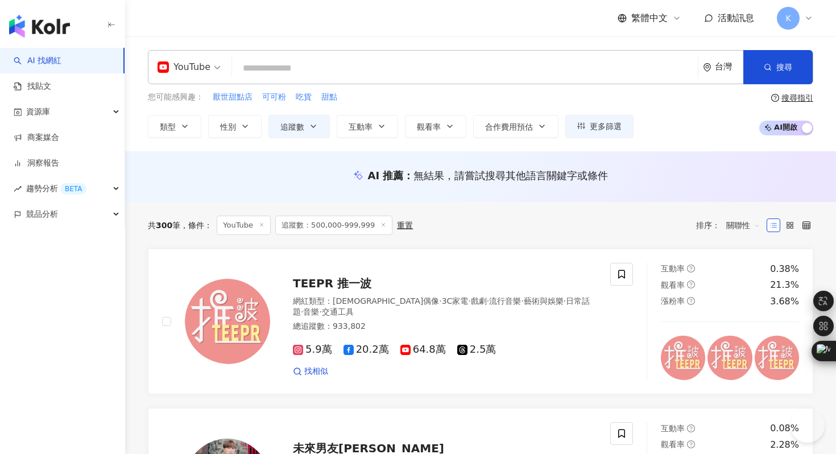 Image resolution: width=836 pixels, height=454 pixels. Describe the element at coordinates (516, 126) in the screenshot. I see `button: 合作費用預估` at that location.